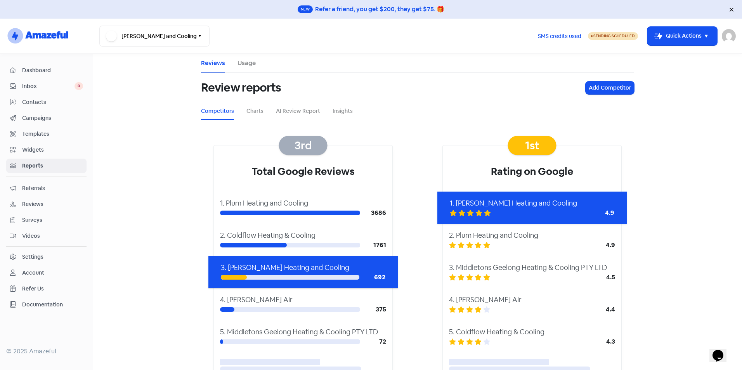 The image size is (742, 370). Describe the element at coordinates (599, 277) in the screenshot. I see `div: 4.5` at that location.